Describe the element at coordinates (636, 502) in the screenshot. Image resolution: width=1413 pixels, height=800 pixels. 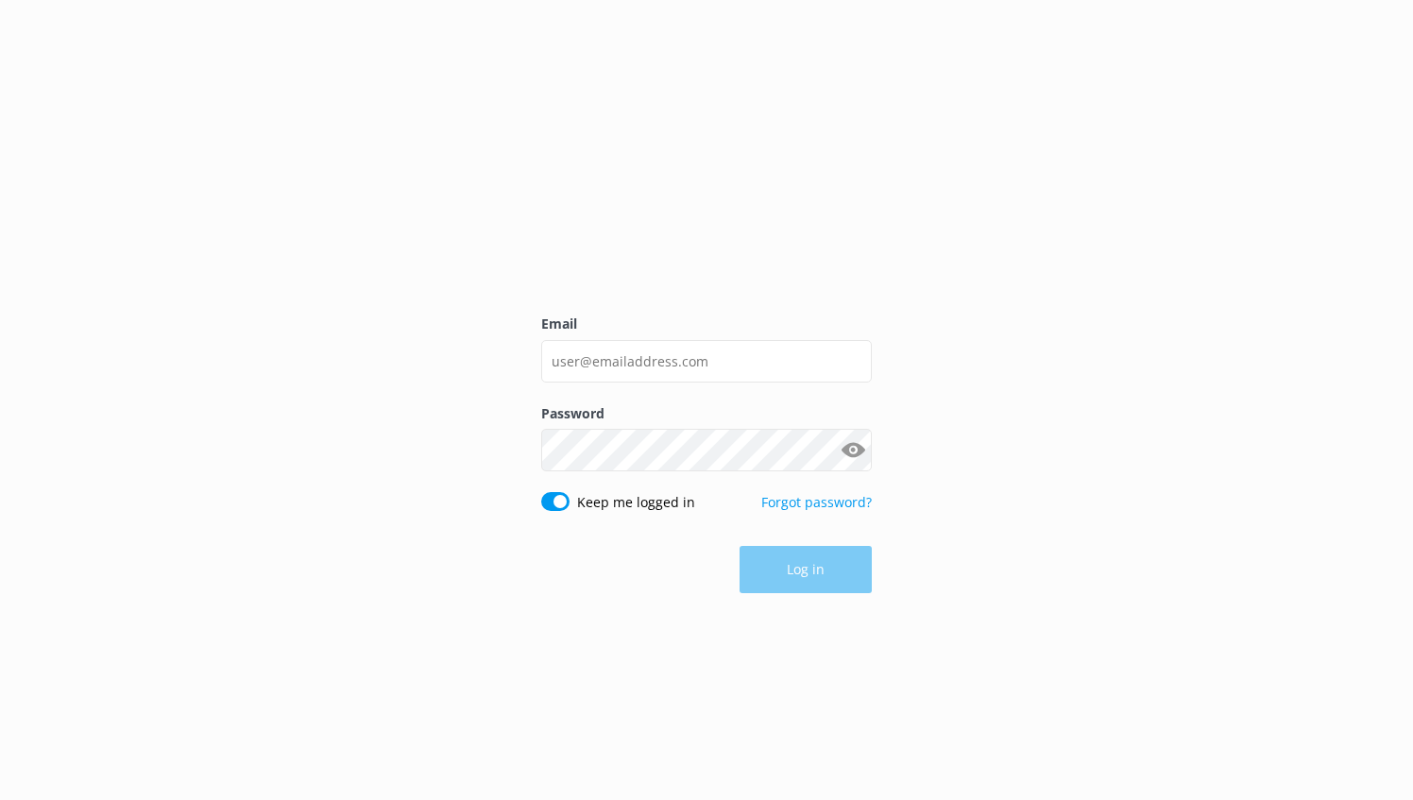
I see `label: Keep me logged in` at that location.